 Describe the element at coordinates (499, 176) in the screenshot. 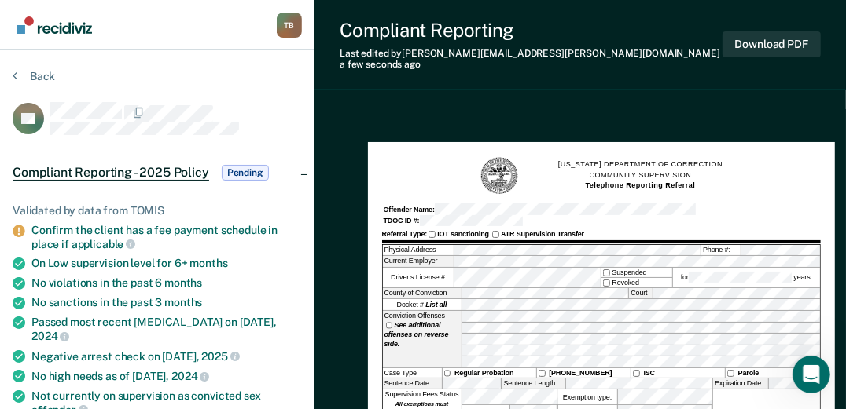

I see `img: TN Seal` at that location.